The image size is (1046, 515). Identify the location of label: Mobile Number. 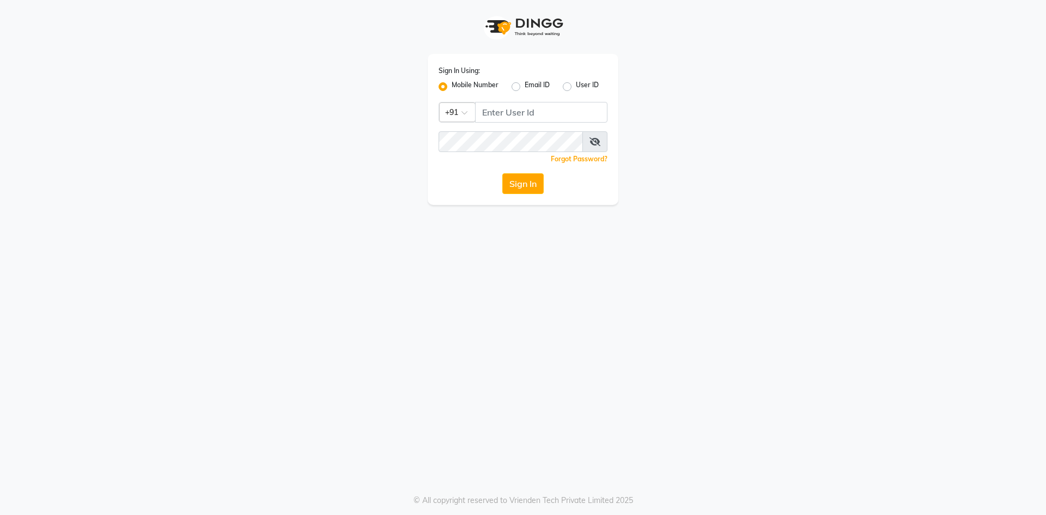
(475, 87).